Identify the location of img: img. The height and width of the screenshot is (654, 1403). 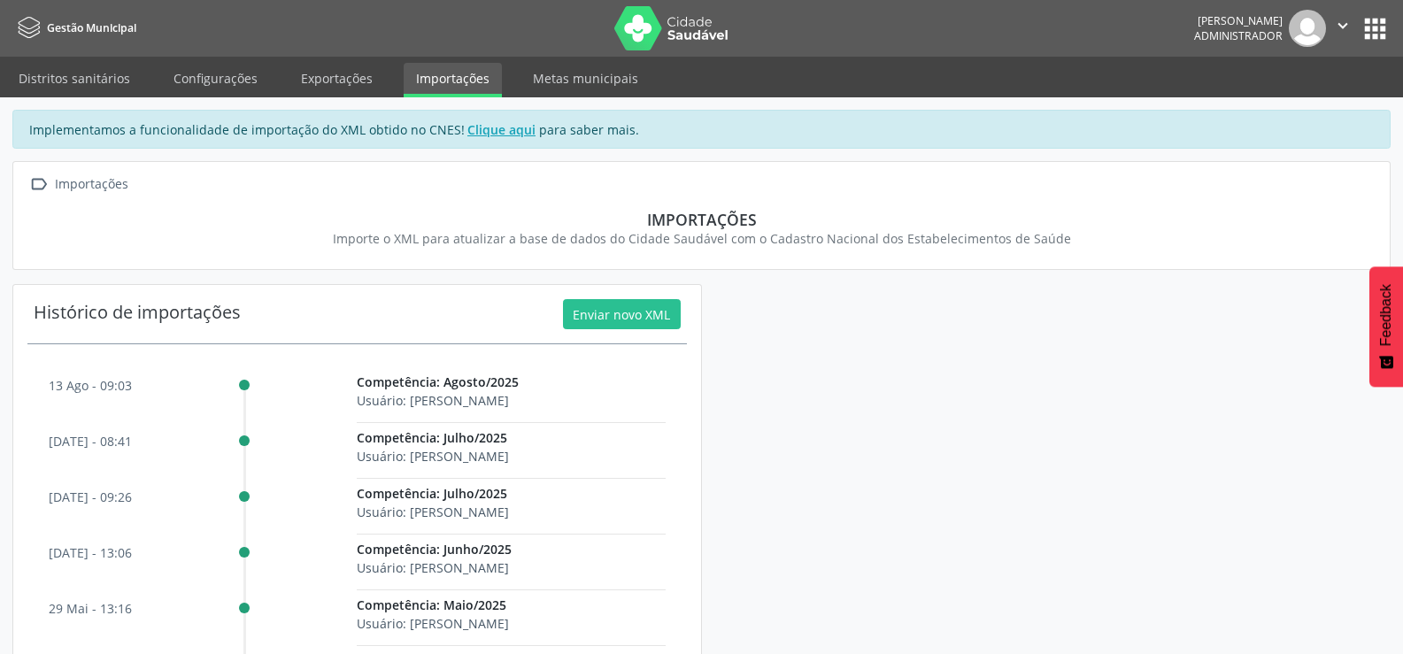
(1307, 28).